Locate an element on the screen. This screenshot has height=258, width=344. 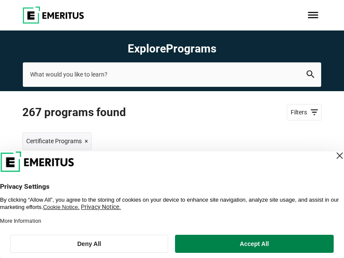
span: 267 Programs found is located at coordinates (97, 112).